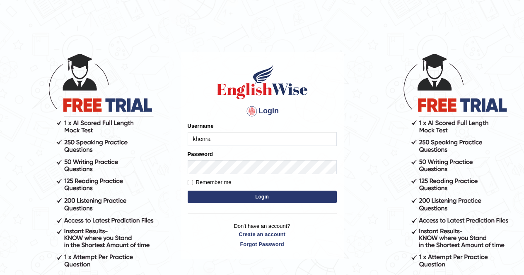 The width and height of the screenshot is (524, 275). What do you see at coordinates (262, 234) in the screenshot?
I see `a: Create an account` at bounding box center [262, 234].